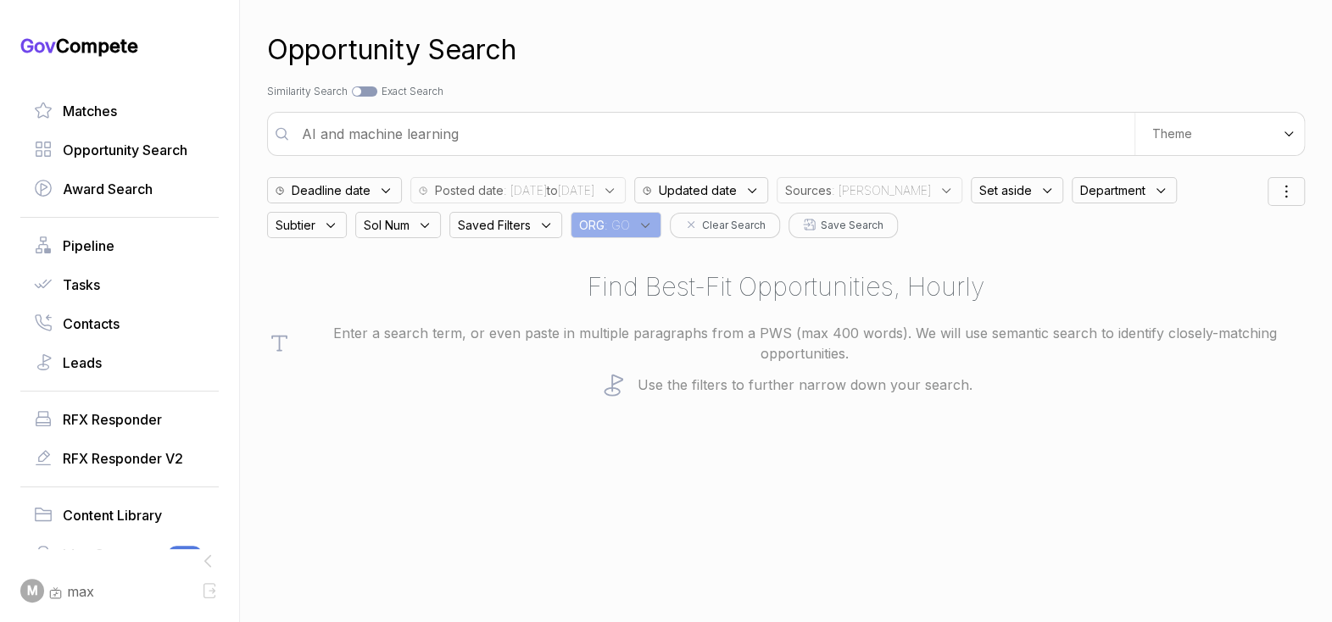  What do you see at coordinates (392, 50) in the screenshot?
I see `h1: Opportunity Search` at bounding box center [392, 50].